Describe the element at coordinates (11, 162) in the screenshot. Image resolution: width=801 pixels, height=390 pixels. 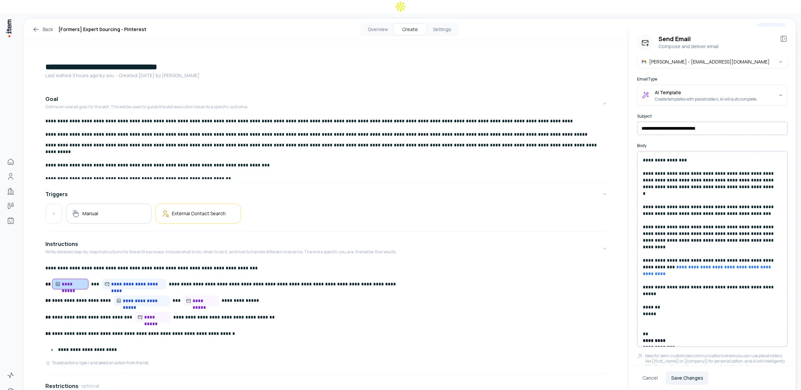
I see `a: Home` at that location.